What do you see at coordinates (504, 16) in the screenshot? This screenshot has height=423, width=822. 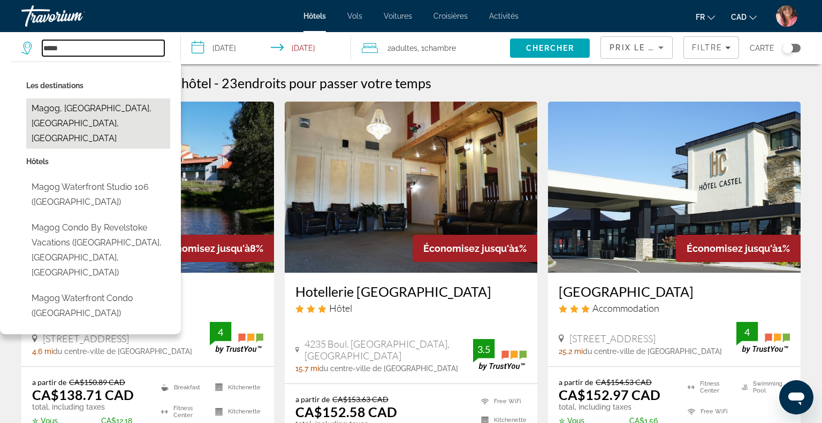 I see `a: Activités` at bounding box center [504, 16].